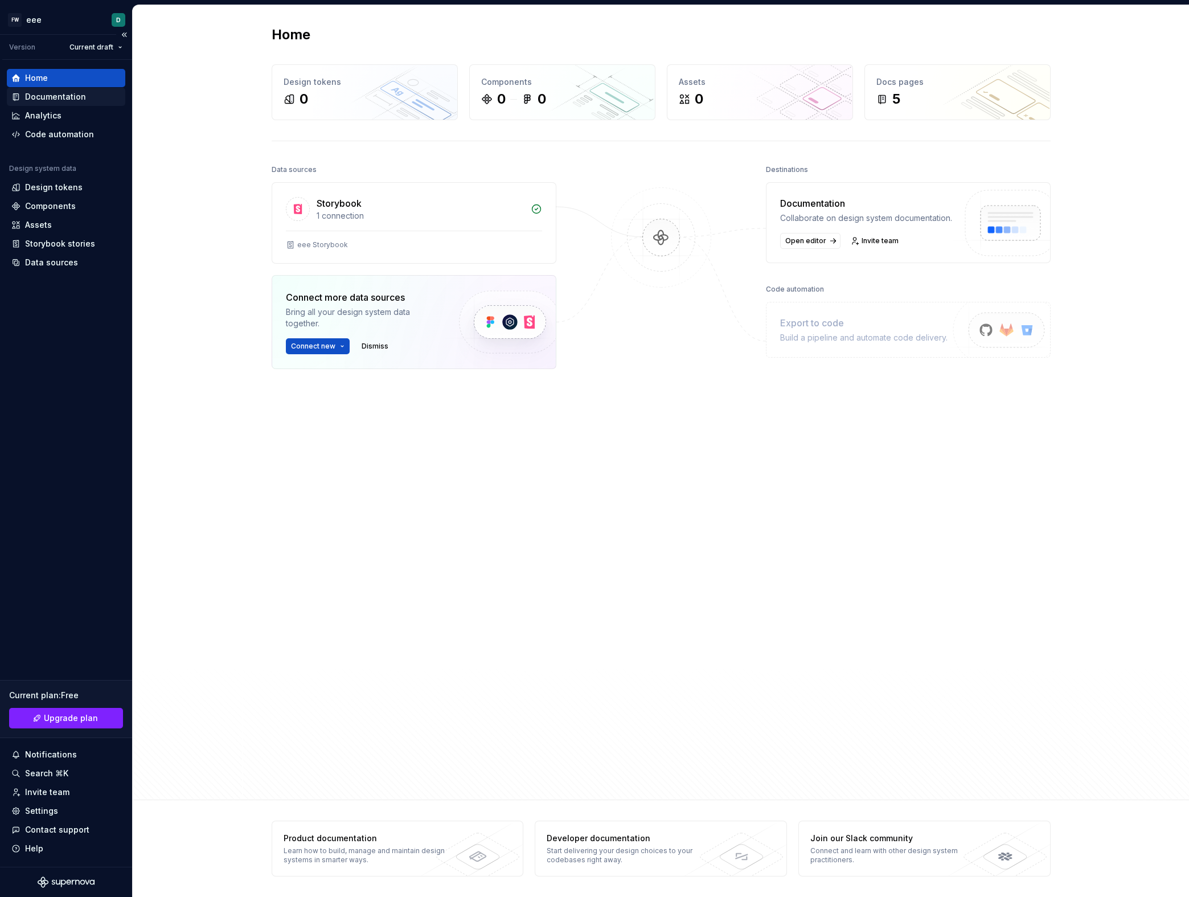  What do you see at coordinates (760, 92) in the screenshot?
I see `a: Assets0` at bounding box center [760, 92].